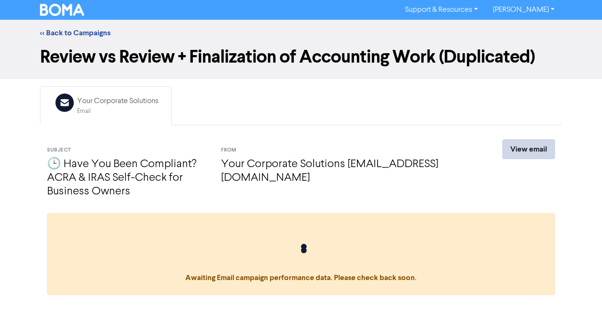 This screenshot has width=602, height=313. I want to click on img: BOMA Logo, so click(62, 10).